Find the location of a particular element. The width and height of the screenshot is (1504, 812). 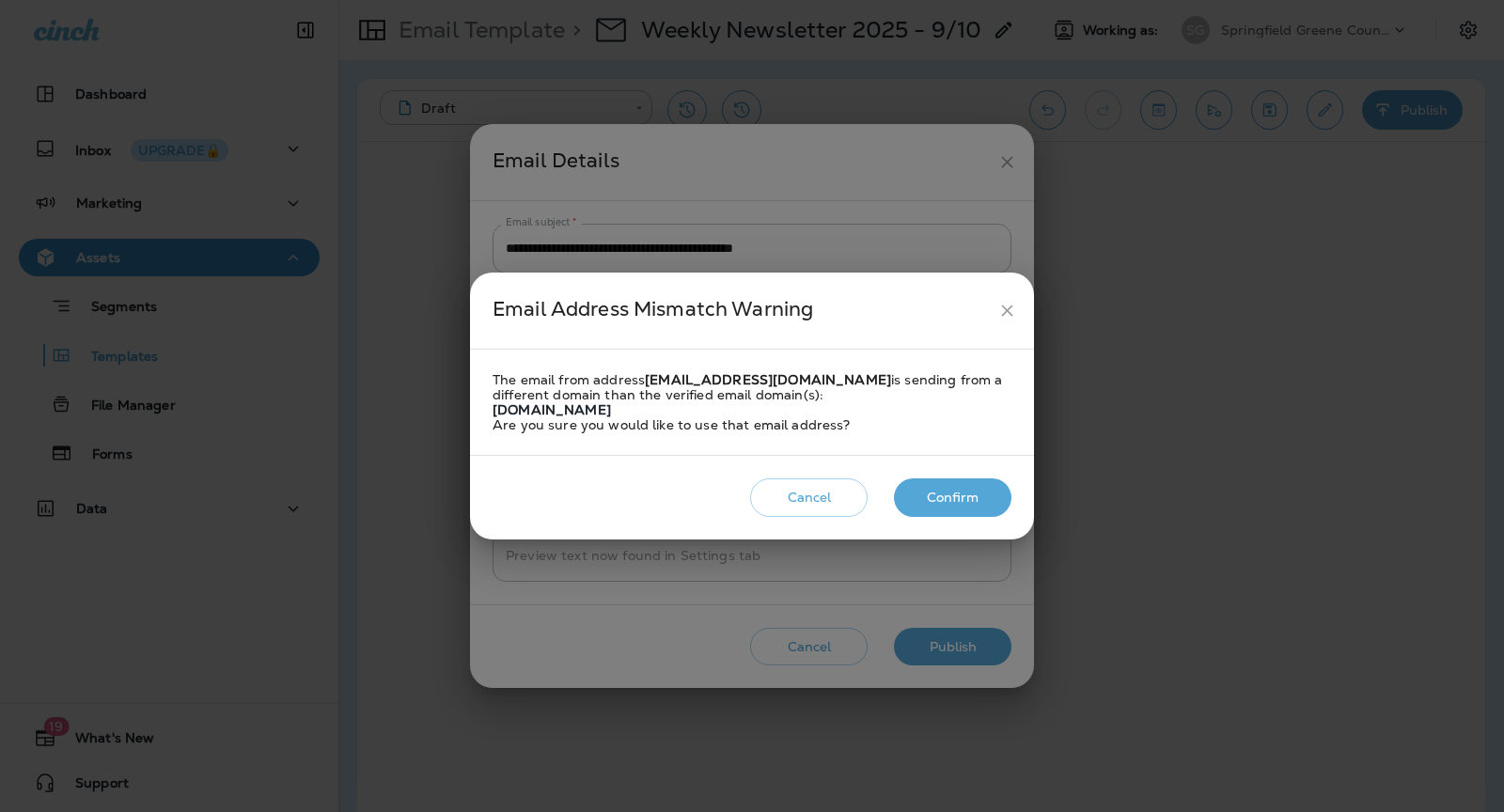

button: Cancel is located at coordinates (808, 497).